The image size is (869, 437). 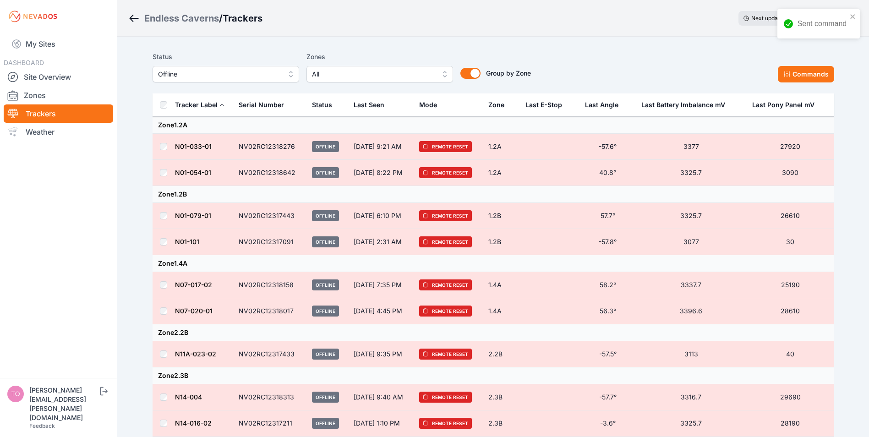 What do you see at coordinates (691, 311) in the screenshot?
I see `td: 3396.6` at bounding box center [691, 311].